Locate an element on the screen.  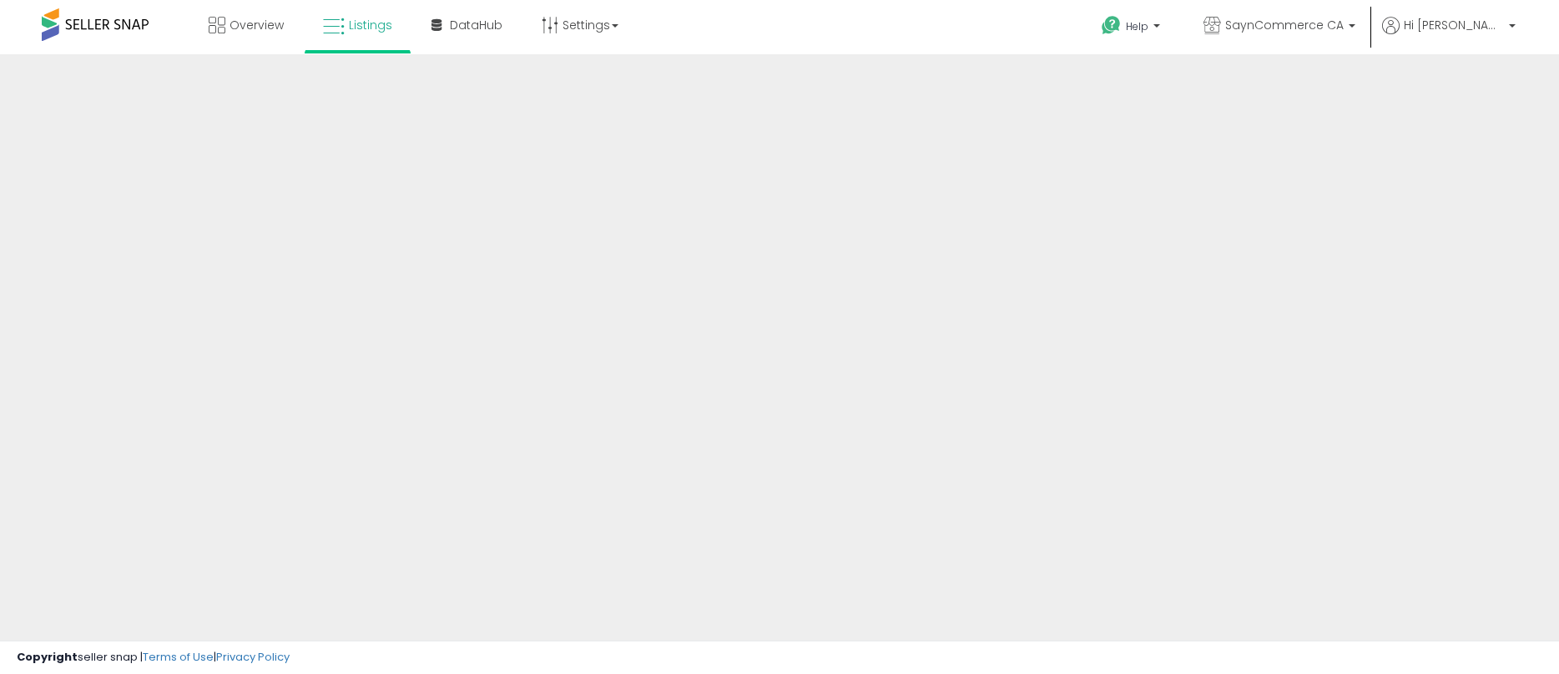
strong: Copyright is located at coordinates (47, 656).